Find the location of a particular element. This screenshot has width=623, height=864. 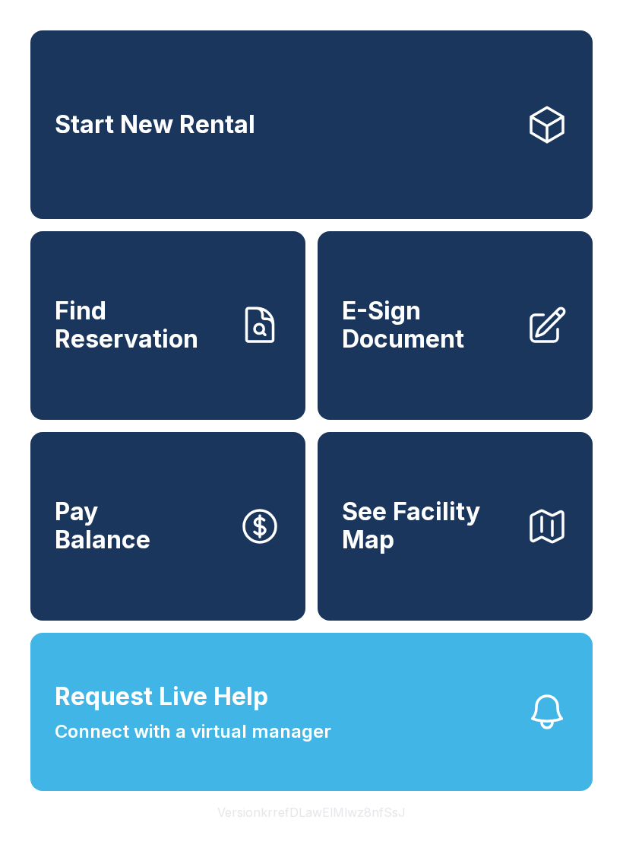

span: Start New Rental is located at coordinates (155, 125).